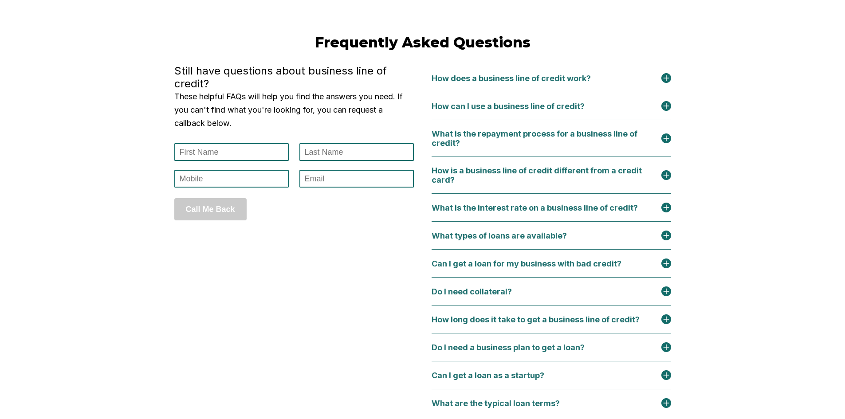  What do you see at coordinates (210, 209) in the screenshot?
I see `button: Call Me Back` at bounding box center [210, 209].